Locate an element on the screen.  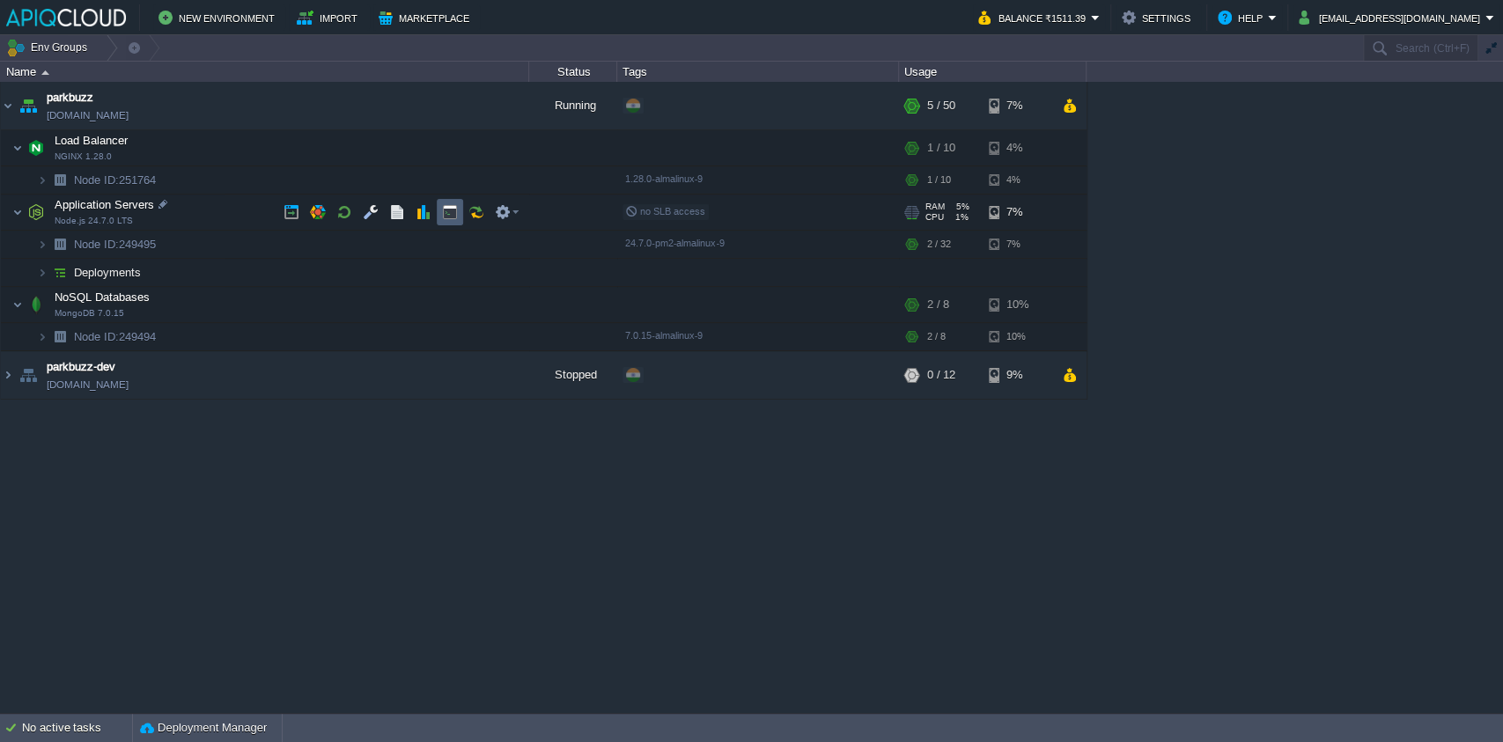
span: Load Balancer is located at coordinates (92, 140).